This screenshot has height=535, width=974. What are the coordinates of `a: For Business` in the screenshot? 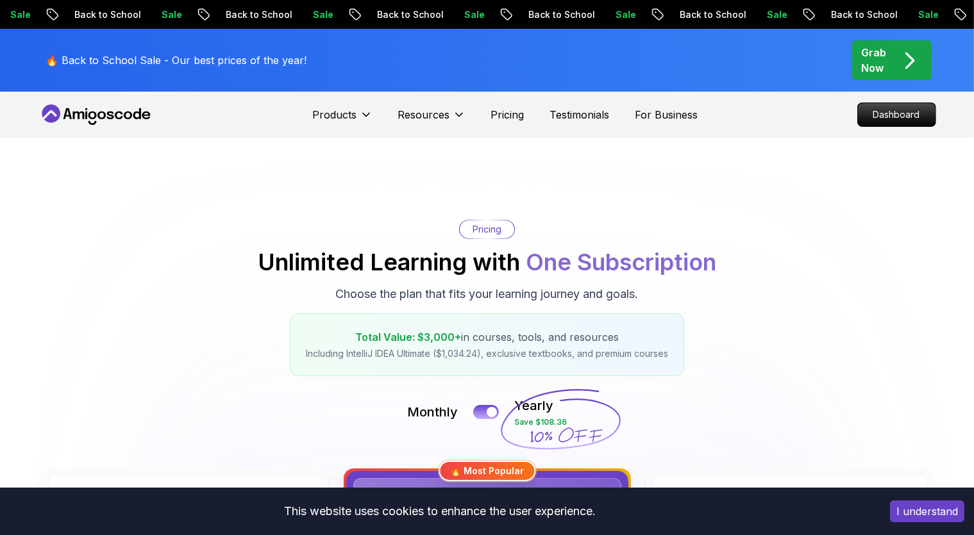 It's located at (667, 115).